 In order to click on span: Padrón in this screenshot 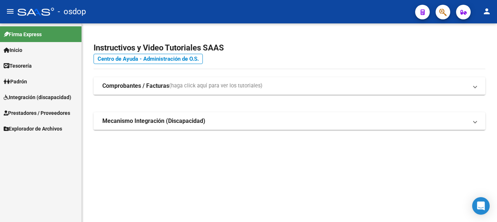, I will do `click(15, 81)`.